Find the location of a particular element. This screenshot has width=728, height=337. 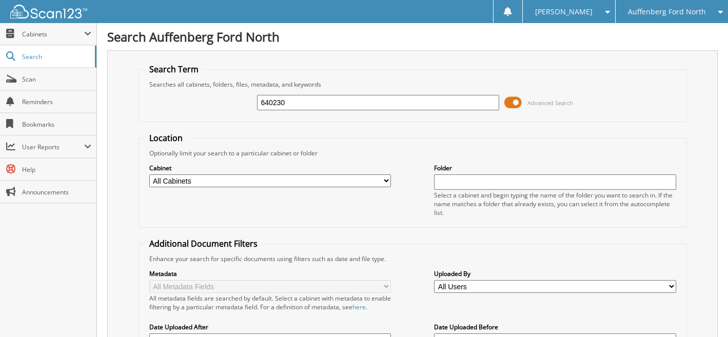

label: Folder is located at coordinates (555, 168).